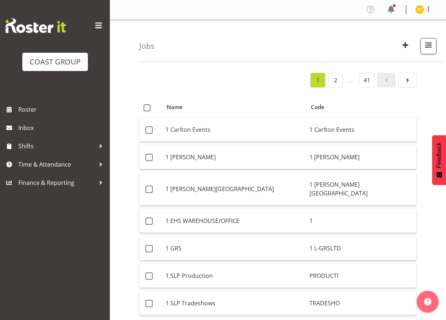 The width and height of the screenshot is (446, 320). What do you see at coordinates (362, 303) in the screenshot?
I see `td: TRADESHO` at bounding box center [362, 303].